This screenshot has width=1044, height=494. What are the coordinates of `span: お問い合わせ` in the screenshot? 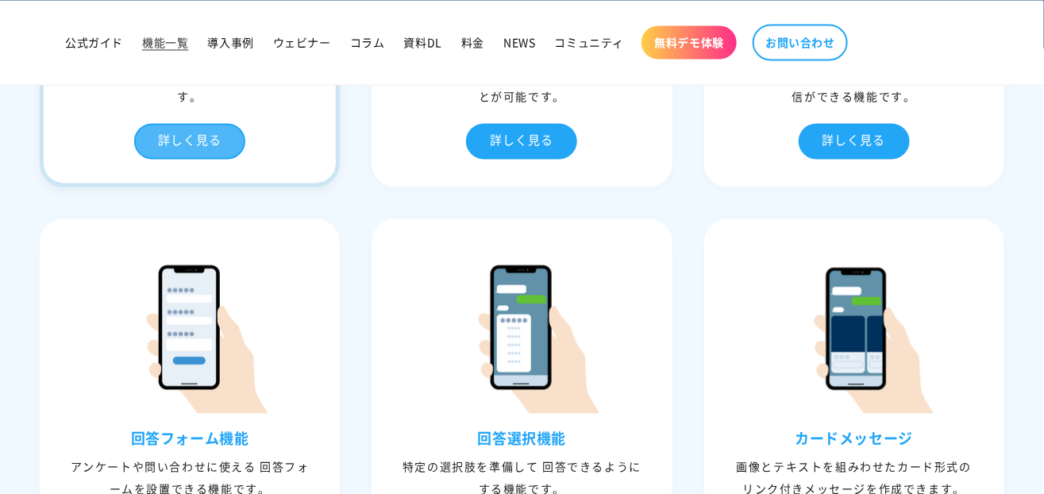 It's located at (800, 42).